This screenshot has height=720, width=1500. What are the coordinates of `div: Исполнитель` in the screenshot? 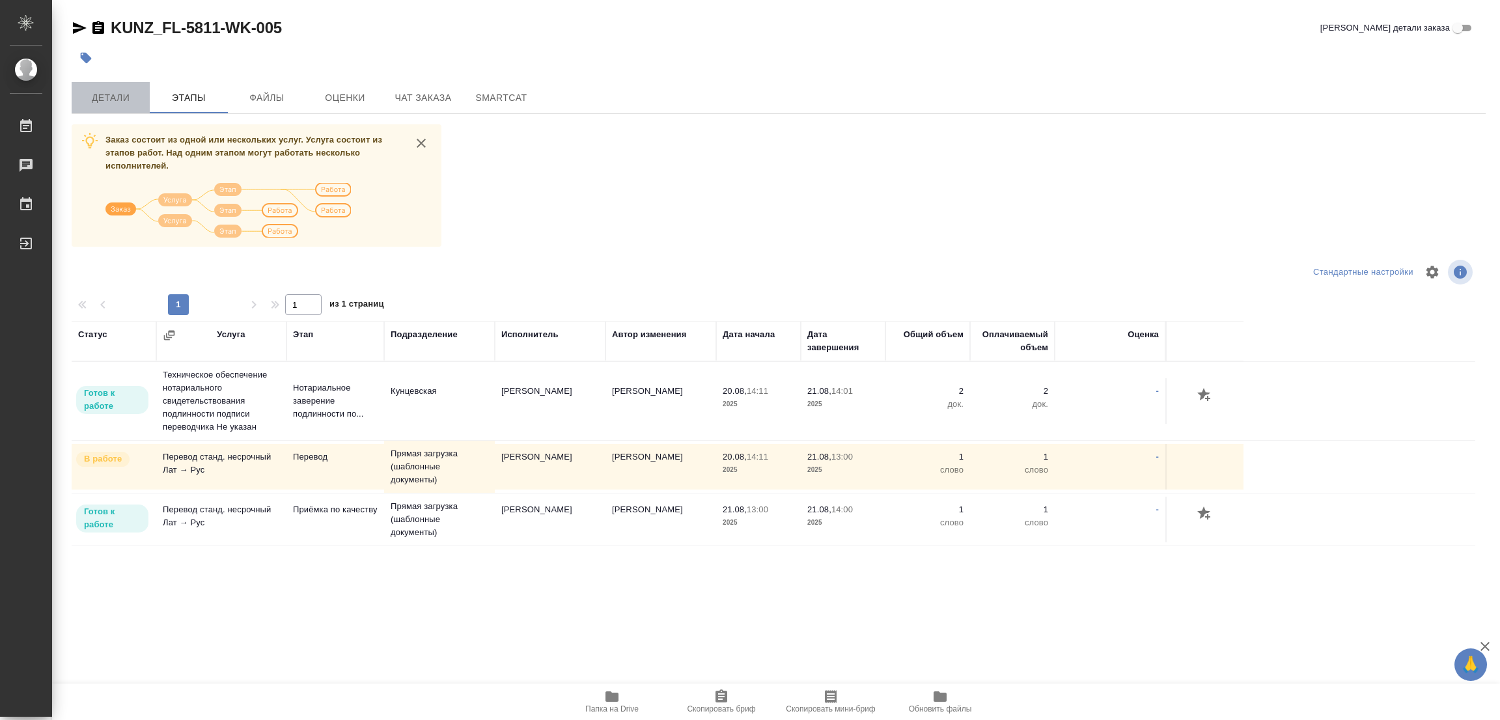 It's located at (530, 335).